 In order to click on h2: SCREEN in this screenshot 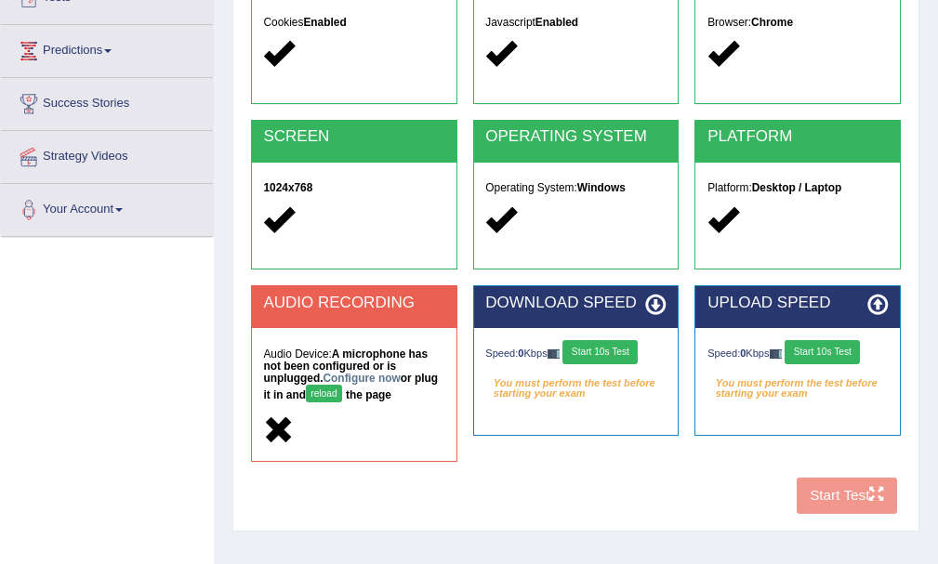, I will do `click(353, 137)`.